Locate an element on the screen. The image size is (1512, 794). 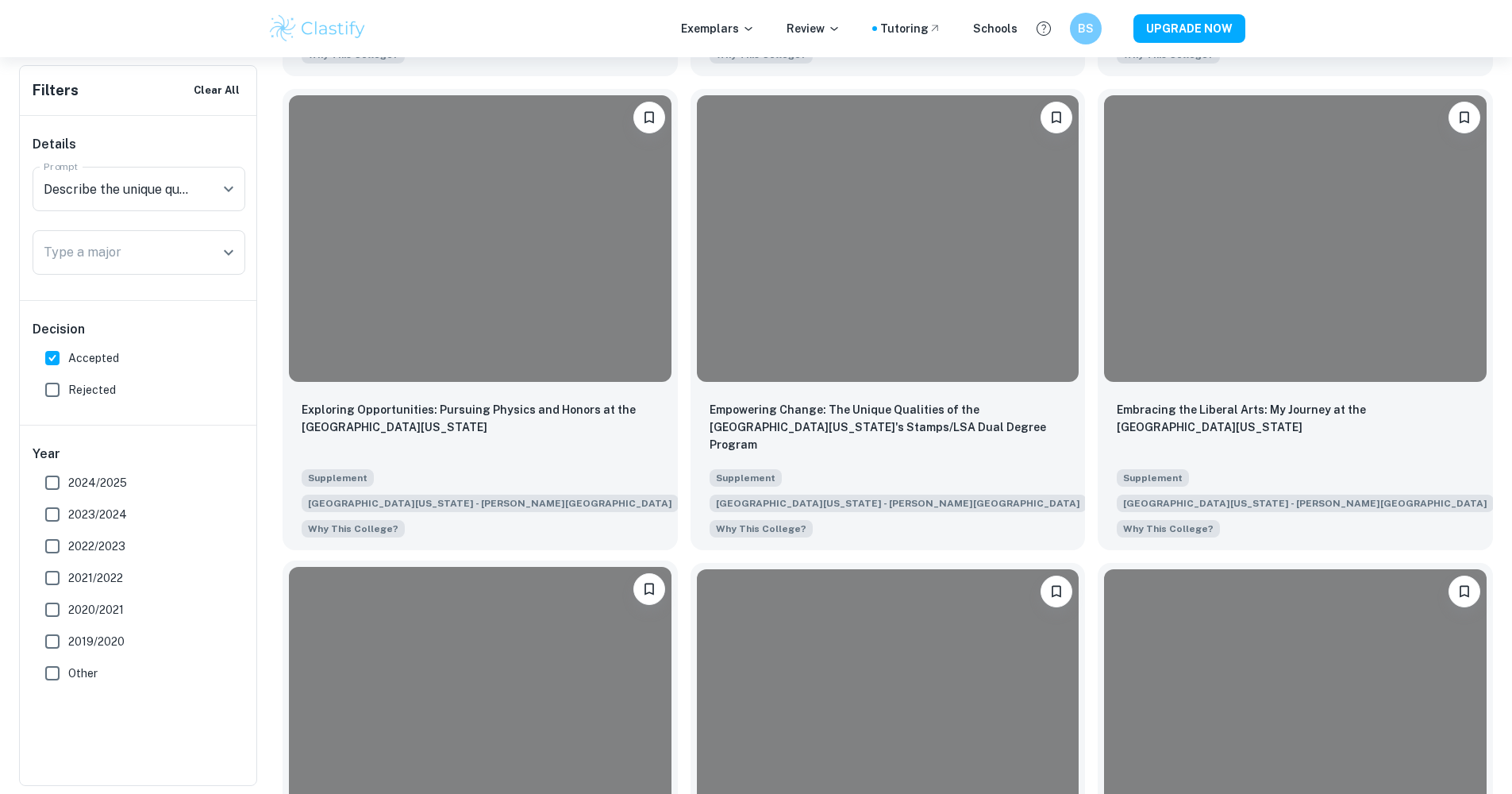
button: Clear All is located at coordinates (216, 91).